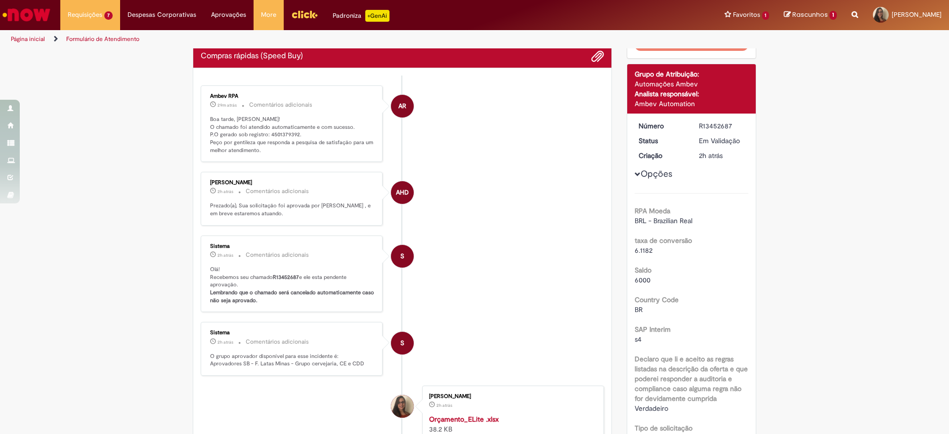 The width and height of the screenshot is (949, 434). I want to click on a: Orçamento_ELite .xlsx, so click(464, 420).